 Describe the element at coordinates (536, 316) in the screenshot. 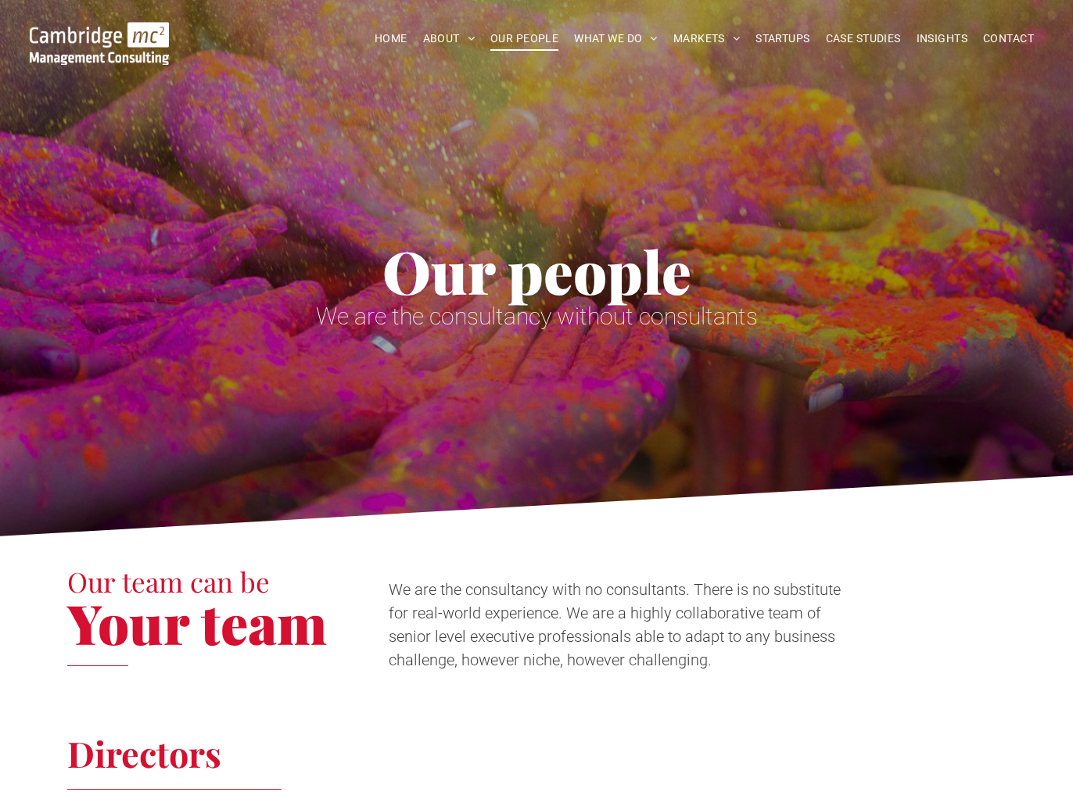

I see `span: We are the consultancy without consultants` at that location.